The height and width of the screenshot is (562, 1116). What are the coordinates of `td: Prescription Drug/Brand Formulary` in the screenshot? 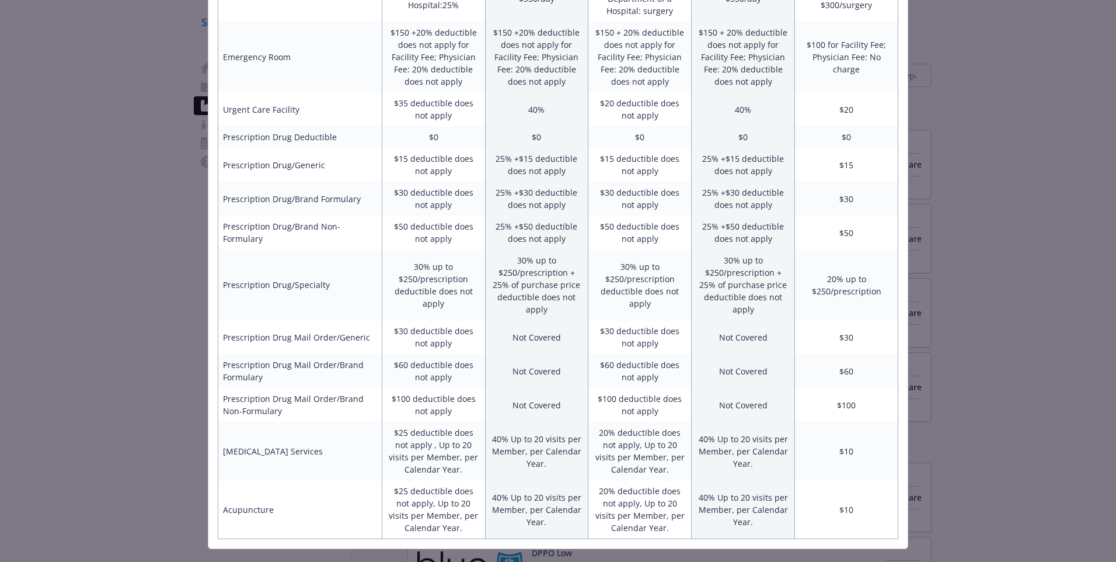 It's located at (300, 199).